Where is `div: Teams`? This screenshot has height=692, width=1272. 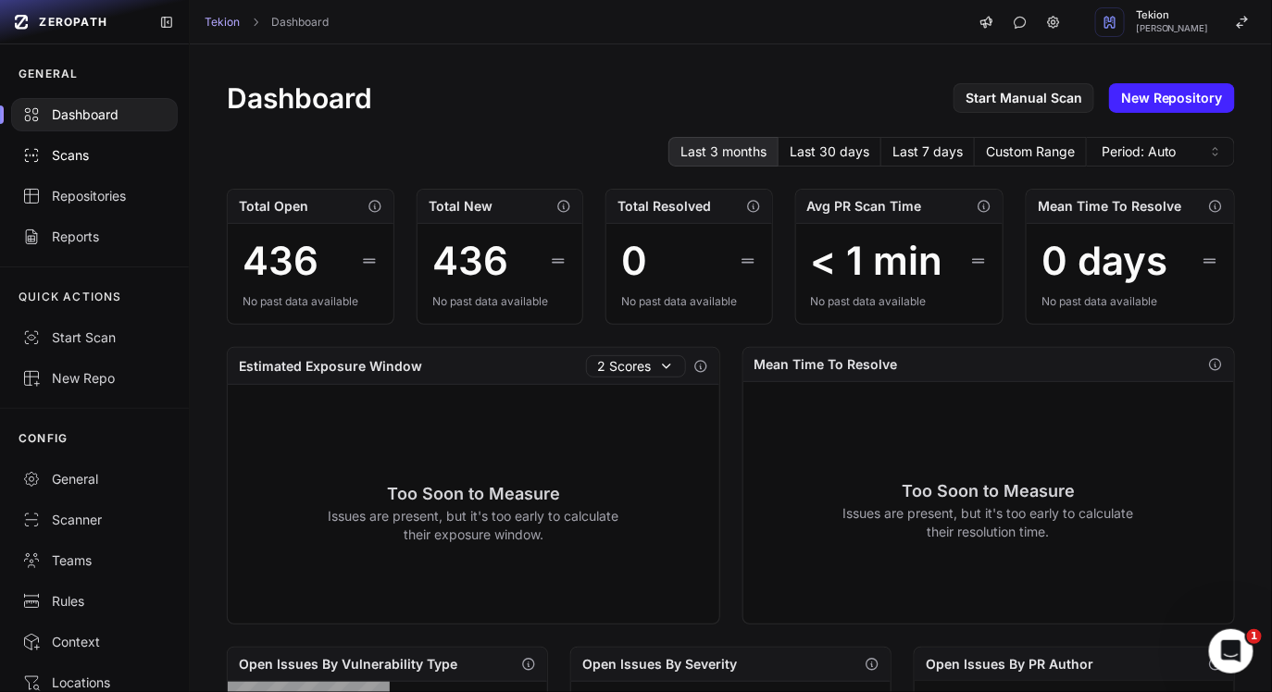 div: Teams is located at coordinates (94, 561).